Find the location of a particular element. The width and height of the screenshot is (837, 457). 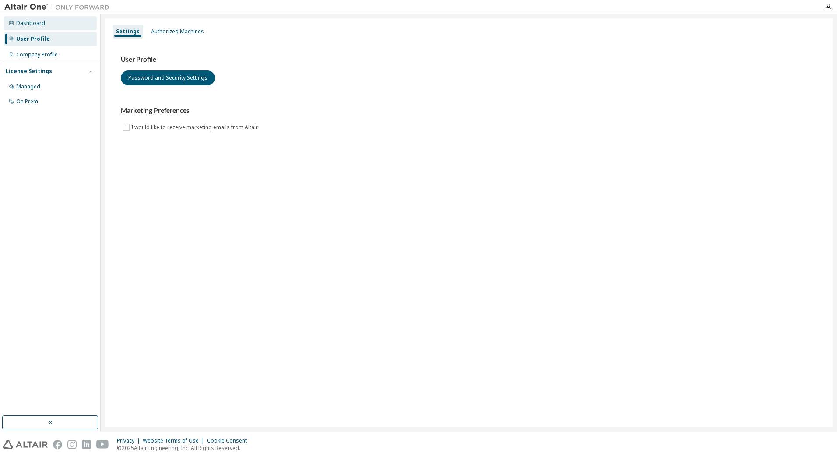

img: instagram.svg is located at coordinates (72, 444).